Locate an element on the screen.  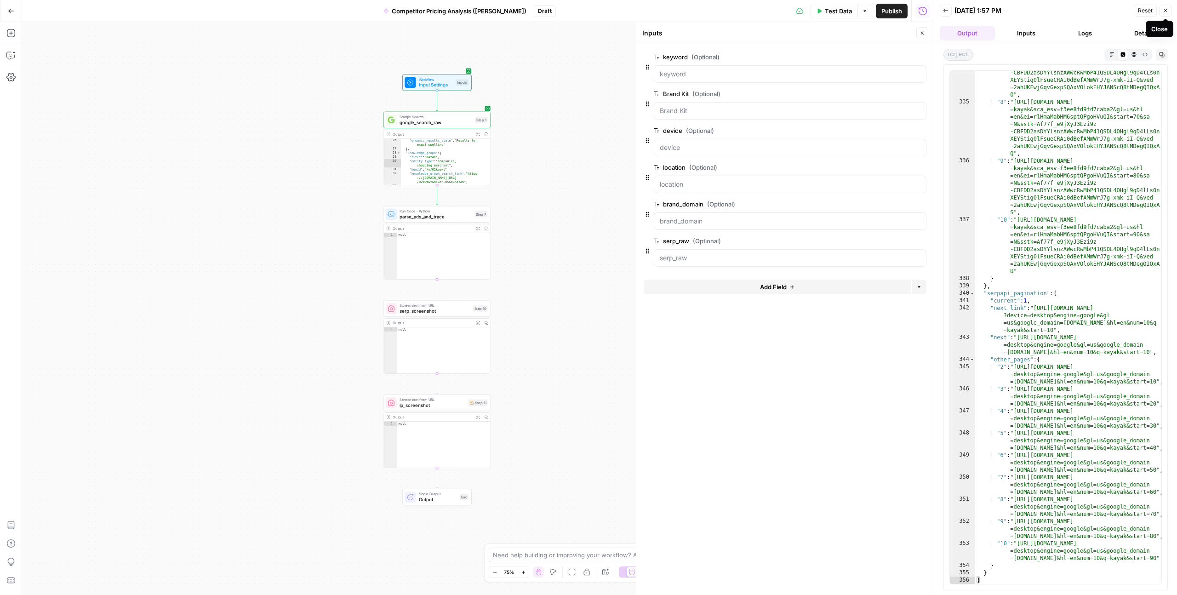
div: 349 is located at coordinates (962, 462).